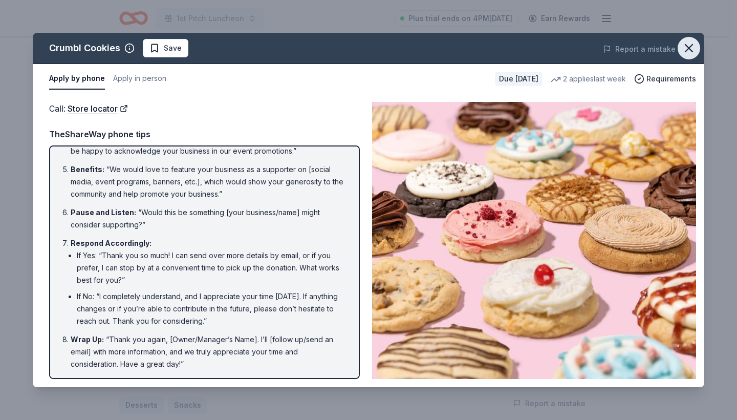  I want to click on span: Requirements, so click(671, 79).